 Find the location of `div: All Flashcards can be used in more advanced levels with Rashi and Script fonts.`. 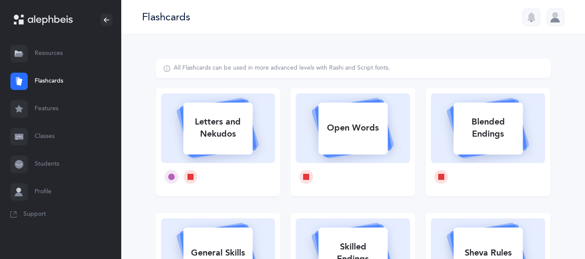

div: All Flashcards can be used in more advanced levels with Rashi and Script fonts. is located at coordinates (282, 68).